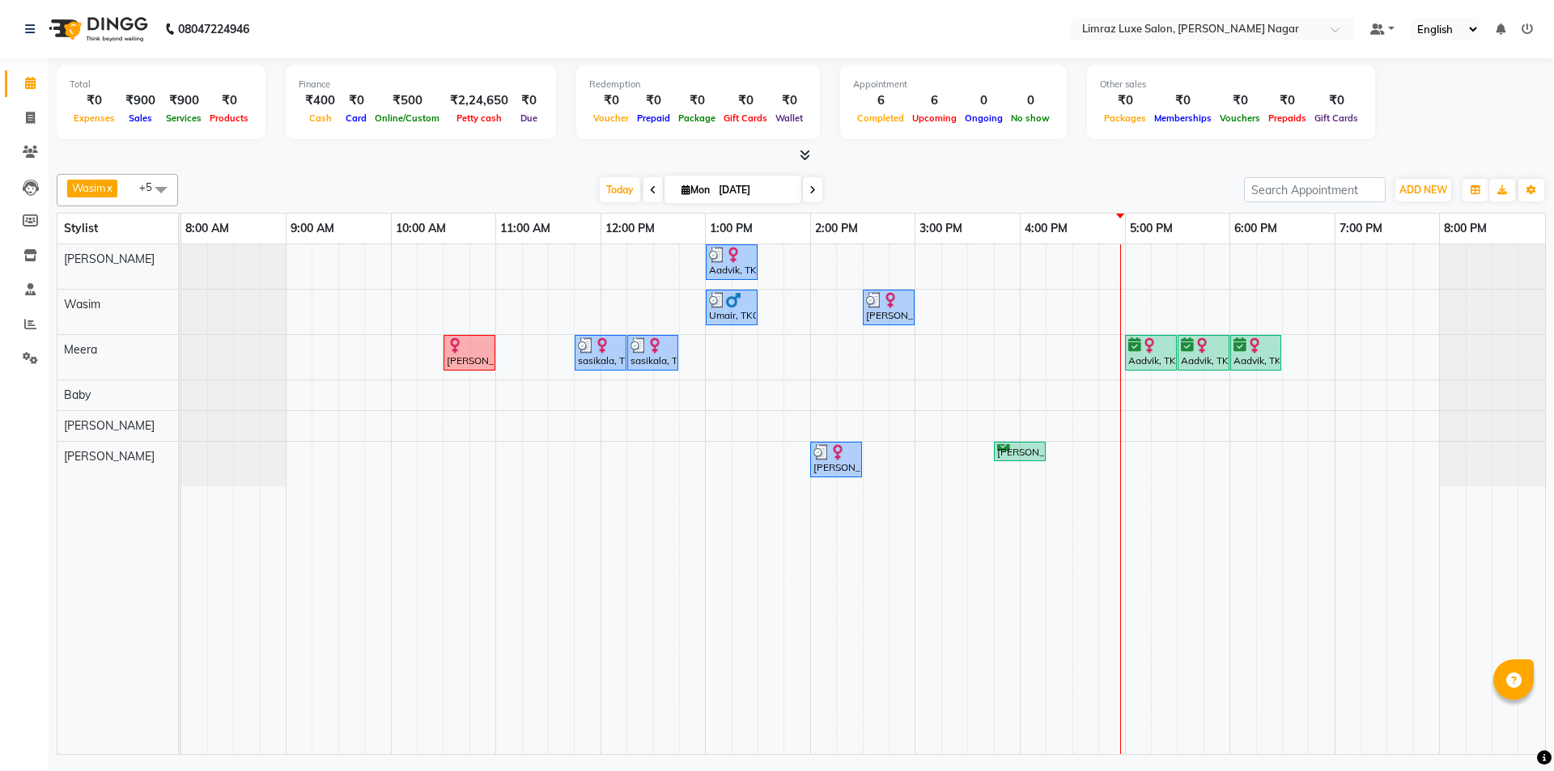 This screenshot has height=771, width=1554. Describe the element at coordinates (1314, 189) in the screenshot. I see `input: Search Appointment` at that location.